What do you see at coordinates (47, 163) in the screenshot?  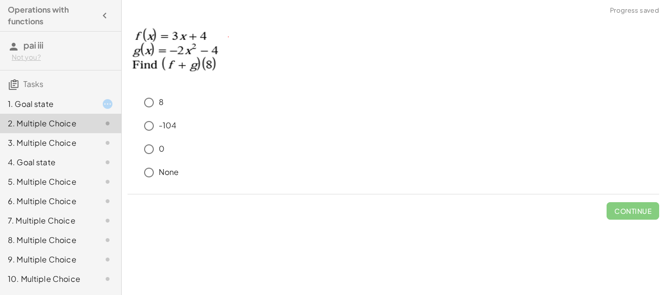 I see `div: 4. Goal state` at bounding box center [47, 163].